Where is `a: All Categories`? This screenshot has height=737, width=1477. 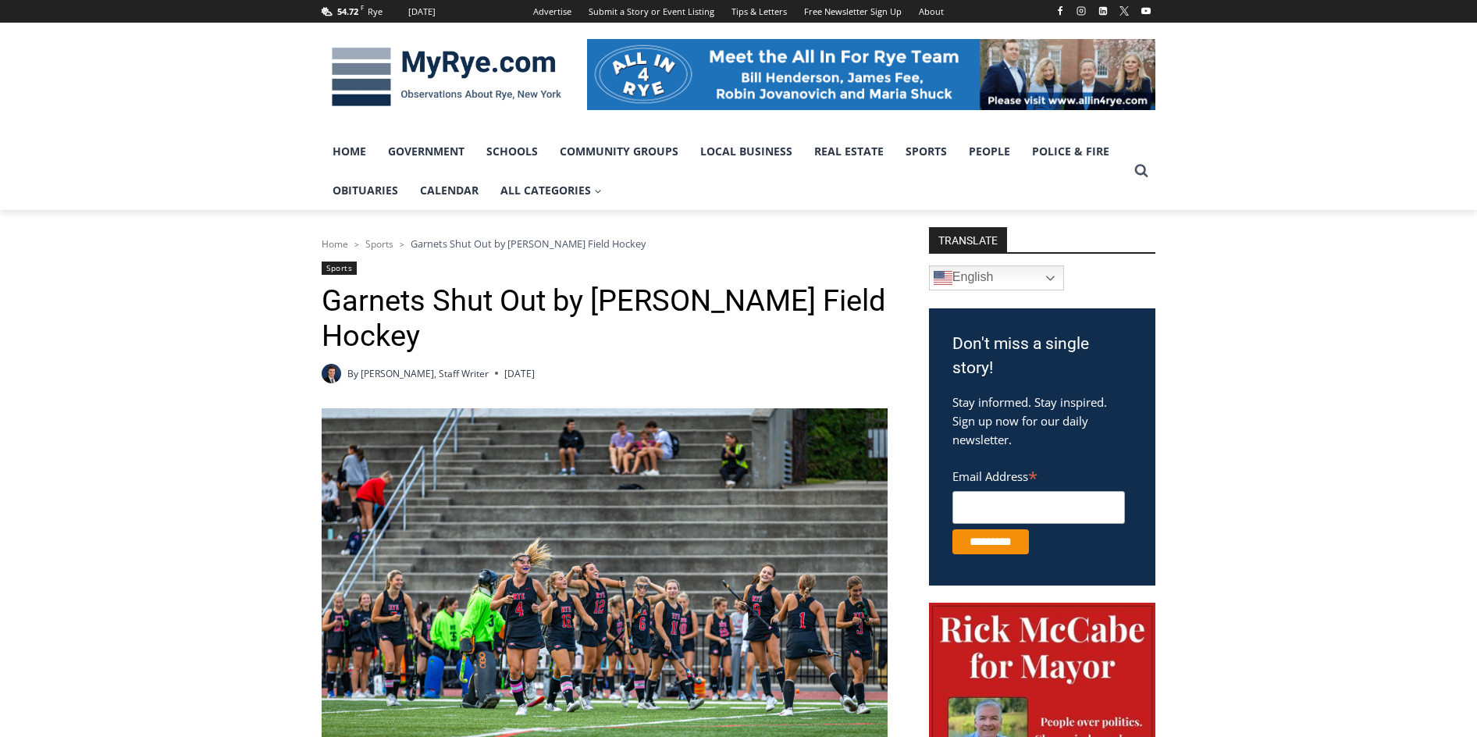 a: All Categories is located at coordinates (551, 190).